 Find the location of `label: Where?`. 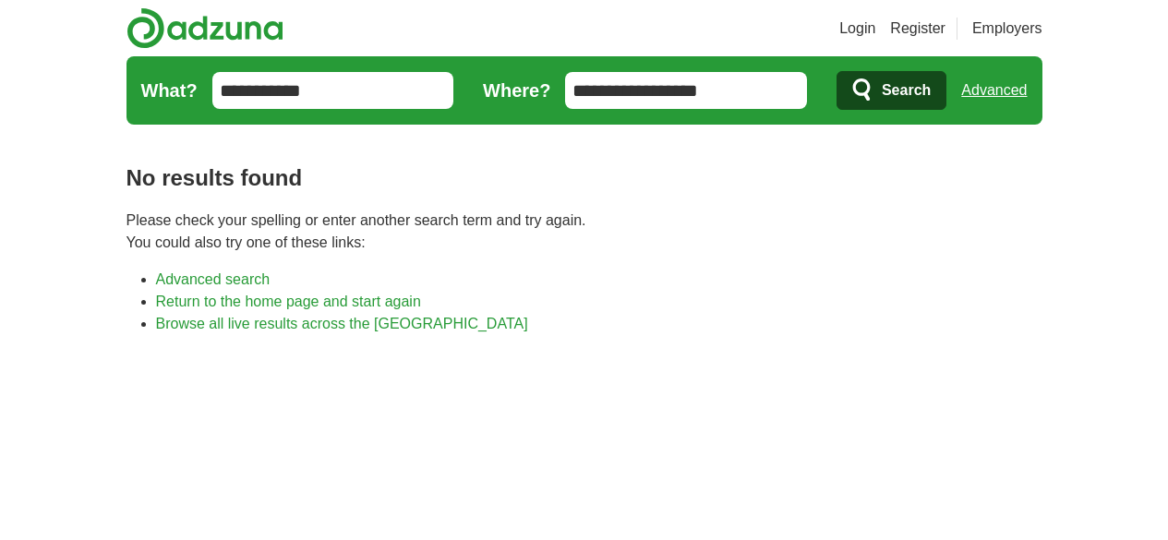

label: Where? is located at coordinates (516, 91).